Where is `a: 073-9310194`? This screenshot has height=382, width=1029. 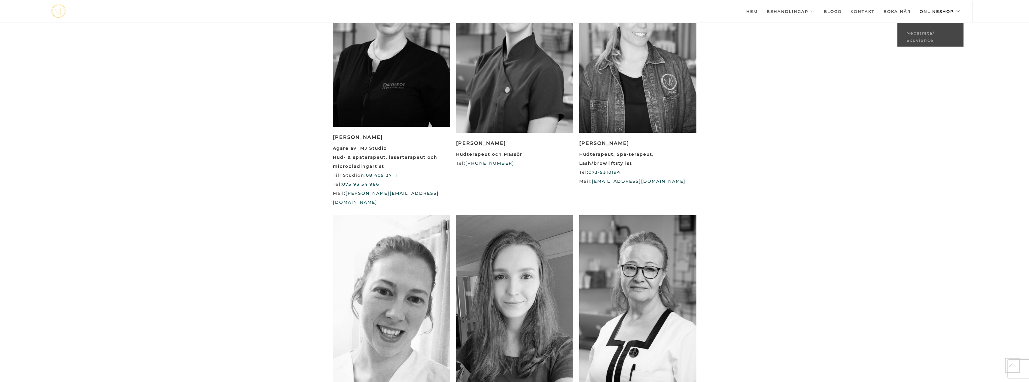 a: 073-9310194 is located at coordinates (605, 172).